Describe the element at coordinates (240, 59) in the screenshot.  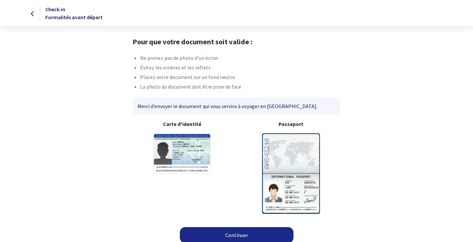
I see `li: Ne prenez pas de photo d’un écran` at that location.